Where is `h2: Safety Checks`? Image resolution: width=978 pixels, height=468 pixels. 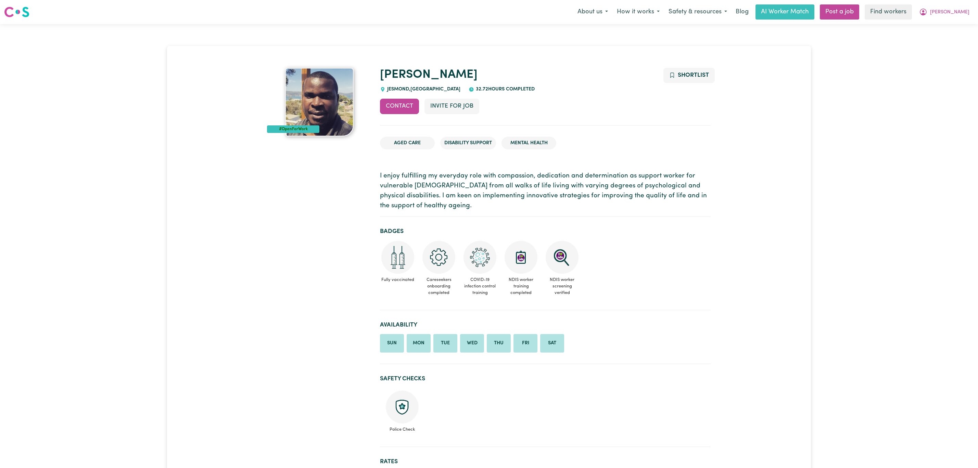 h2: Safety Checks is located at coordinates (545, 378).